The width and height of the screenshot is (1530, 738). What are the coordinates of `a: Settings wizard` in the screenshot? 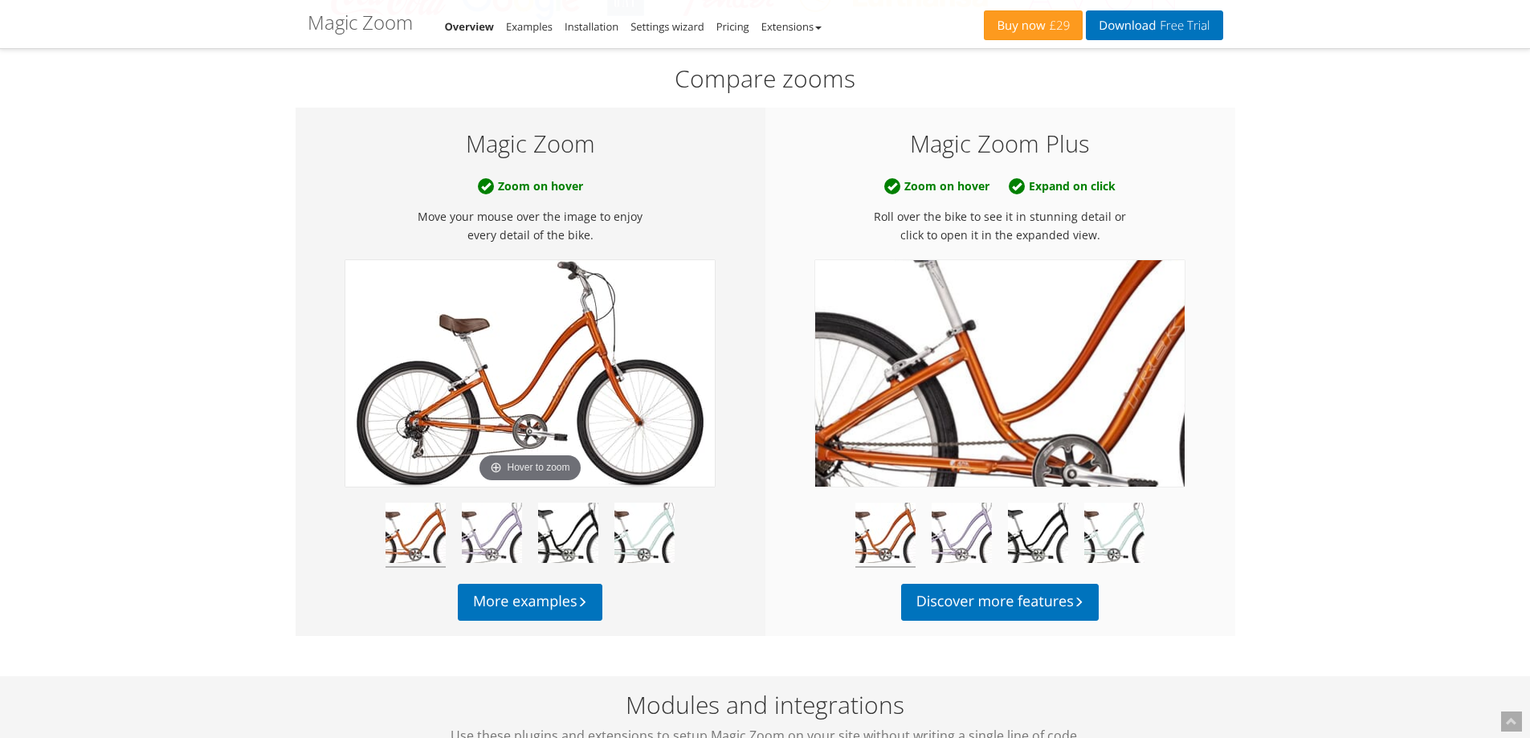 It's located at (667, 26).